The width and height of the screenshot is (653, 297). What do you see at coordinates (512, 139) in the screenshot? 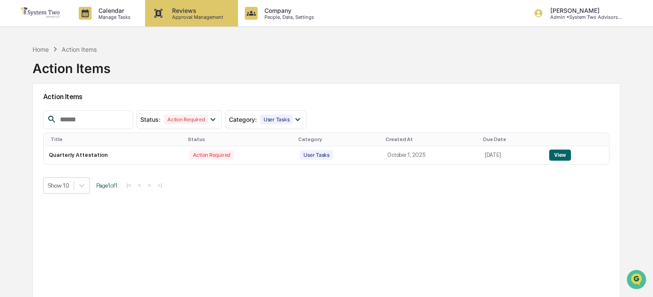
I see `div: Due Date` at bounding box center [512, 139].